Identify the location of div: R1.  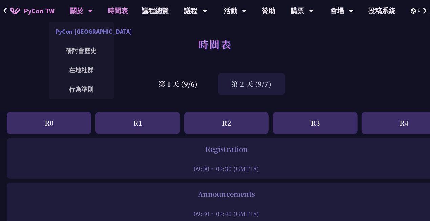
(138, 123).